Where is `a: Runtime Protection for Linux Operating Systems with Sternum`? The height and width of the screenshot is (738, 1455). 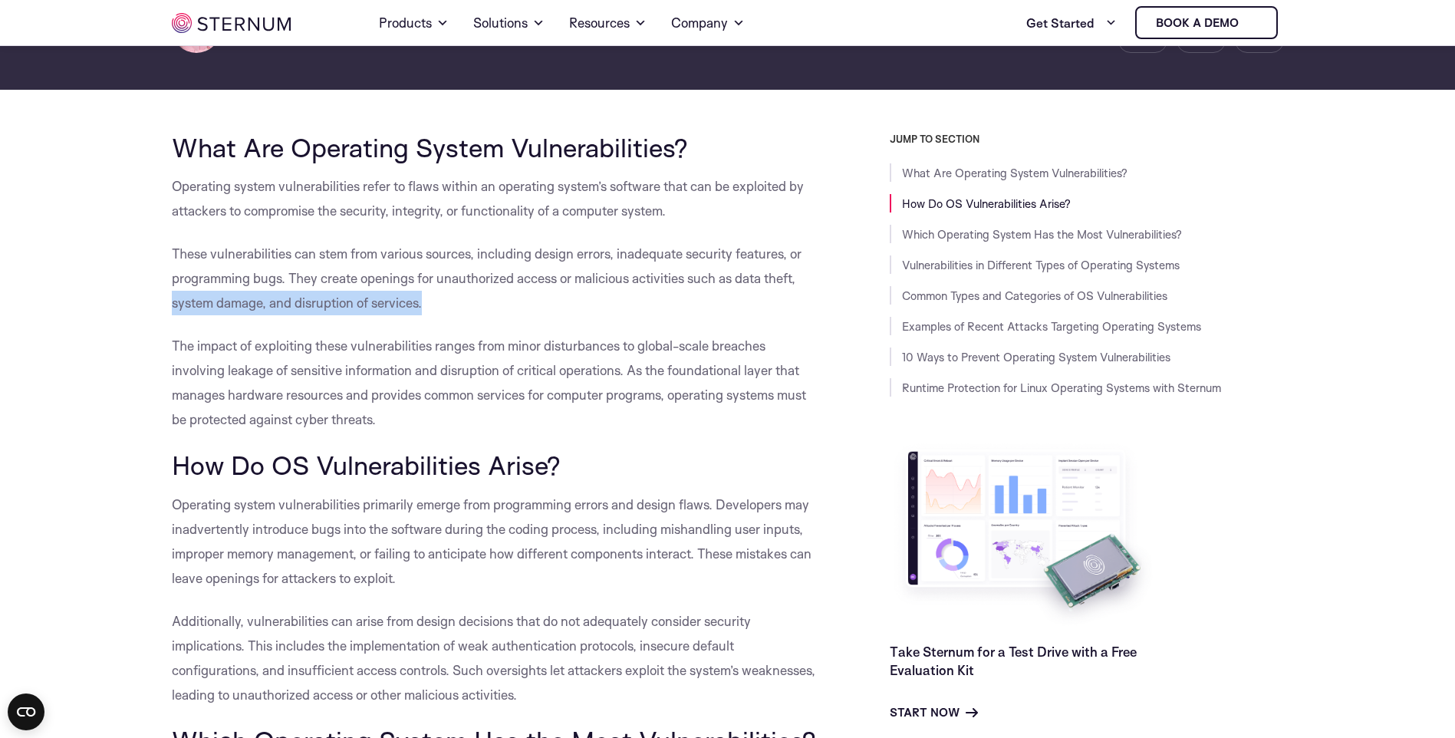 a: Runtime Protection for Linux Operating Systems with Sternum is located at coordinates (1062, 387).